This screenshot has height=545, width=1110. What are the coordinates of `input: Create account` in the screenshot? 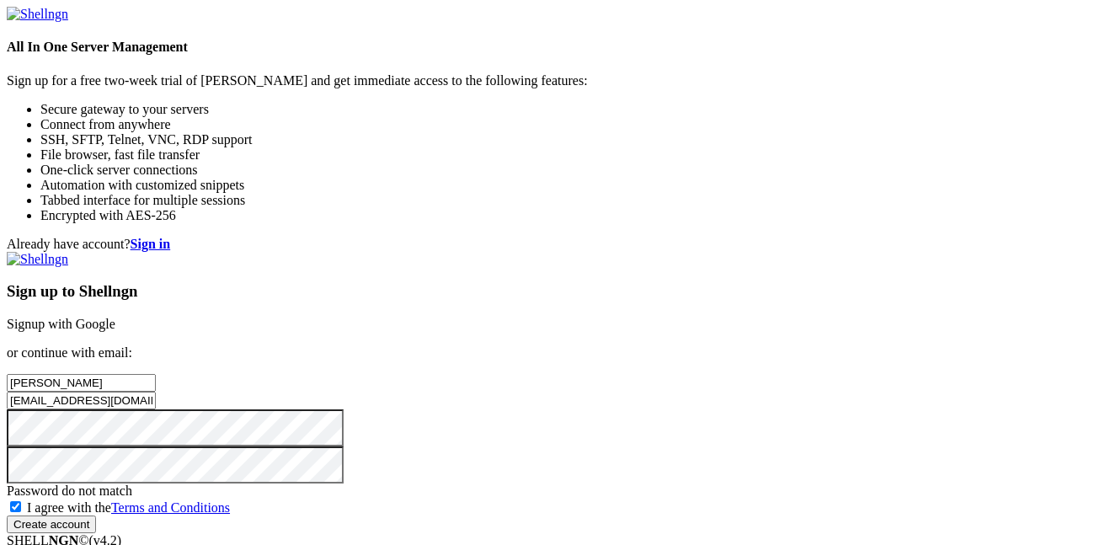 It's located at (51, 524).